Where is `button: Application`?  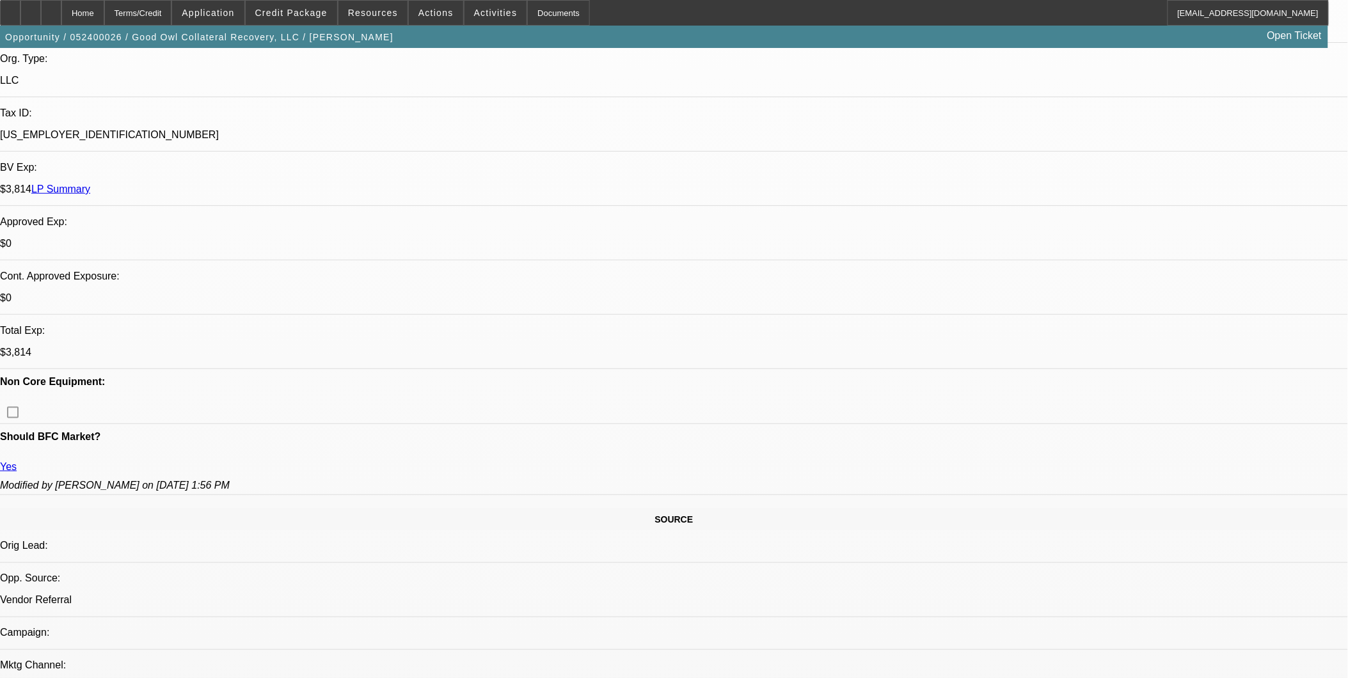
button: Application is located at coordinates (208, 13).